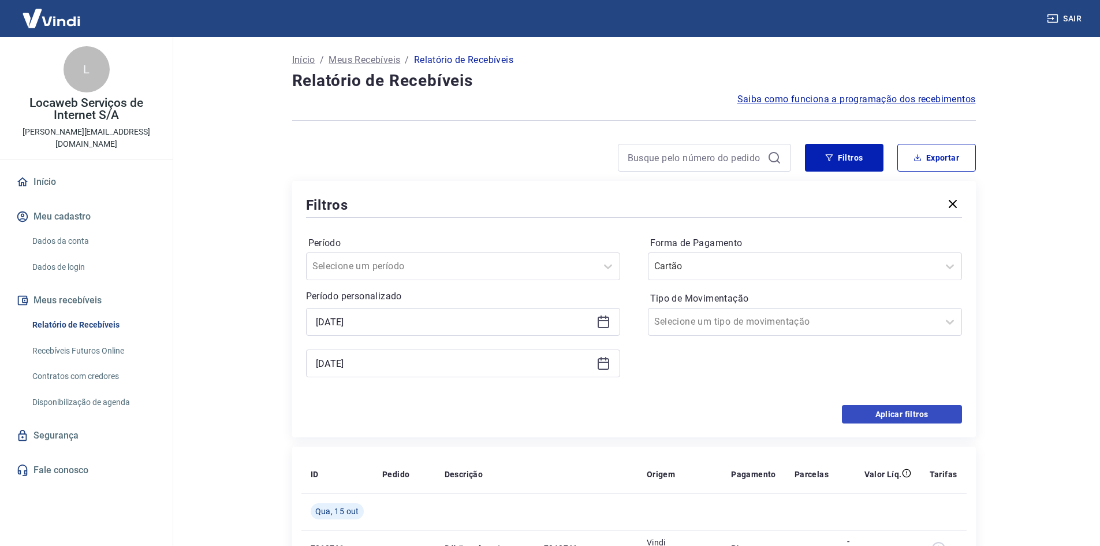  What do you see at coordinates (86, 217) in the screenshot?
I see `button: Meu cadastro` at bounding box center [86, 217].